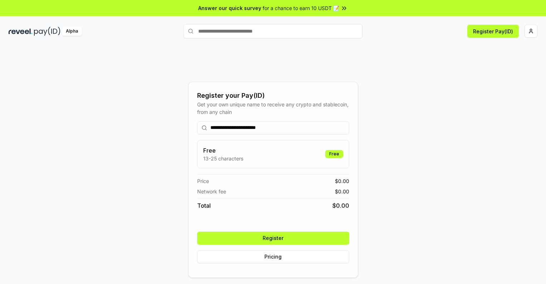 The image size is (546, 284). I want to click on button: Register, so click(273, 238).